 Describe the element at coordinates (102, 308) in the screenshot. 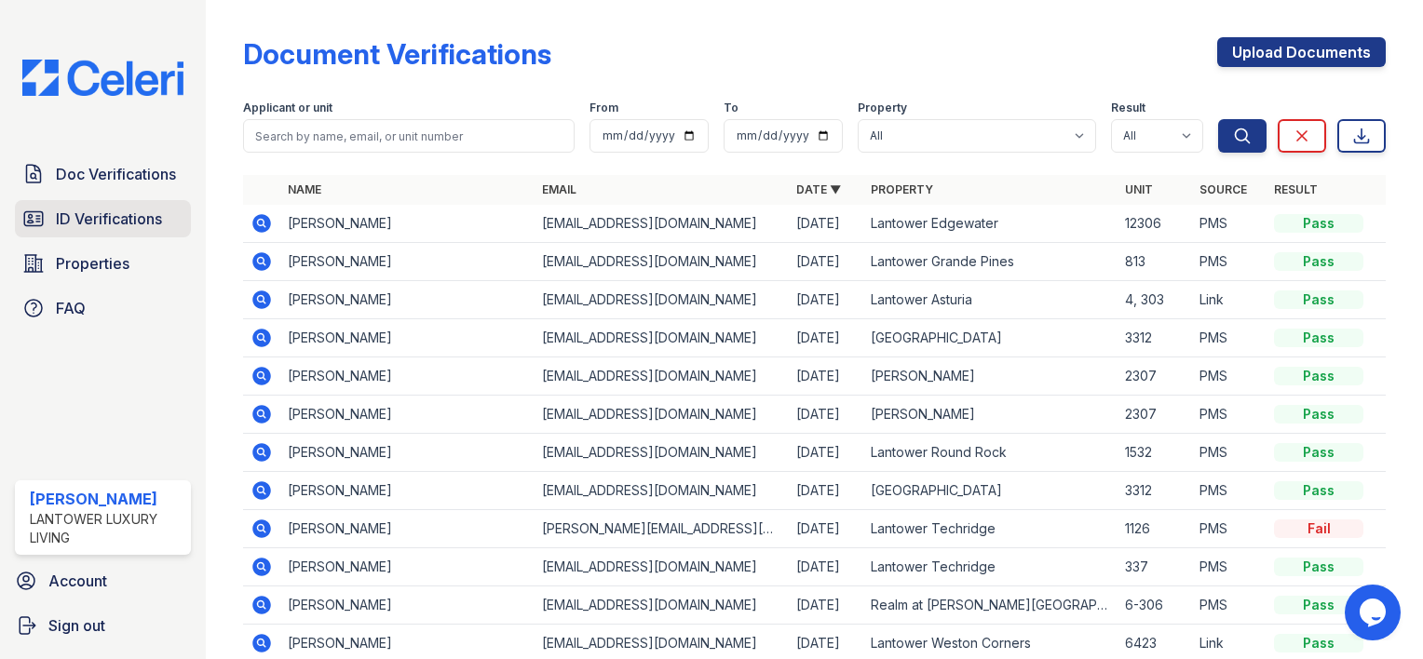

I see `a: FAQ` at that location.